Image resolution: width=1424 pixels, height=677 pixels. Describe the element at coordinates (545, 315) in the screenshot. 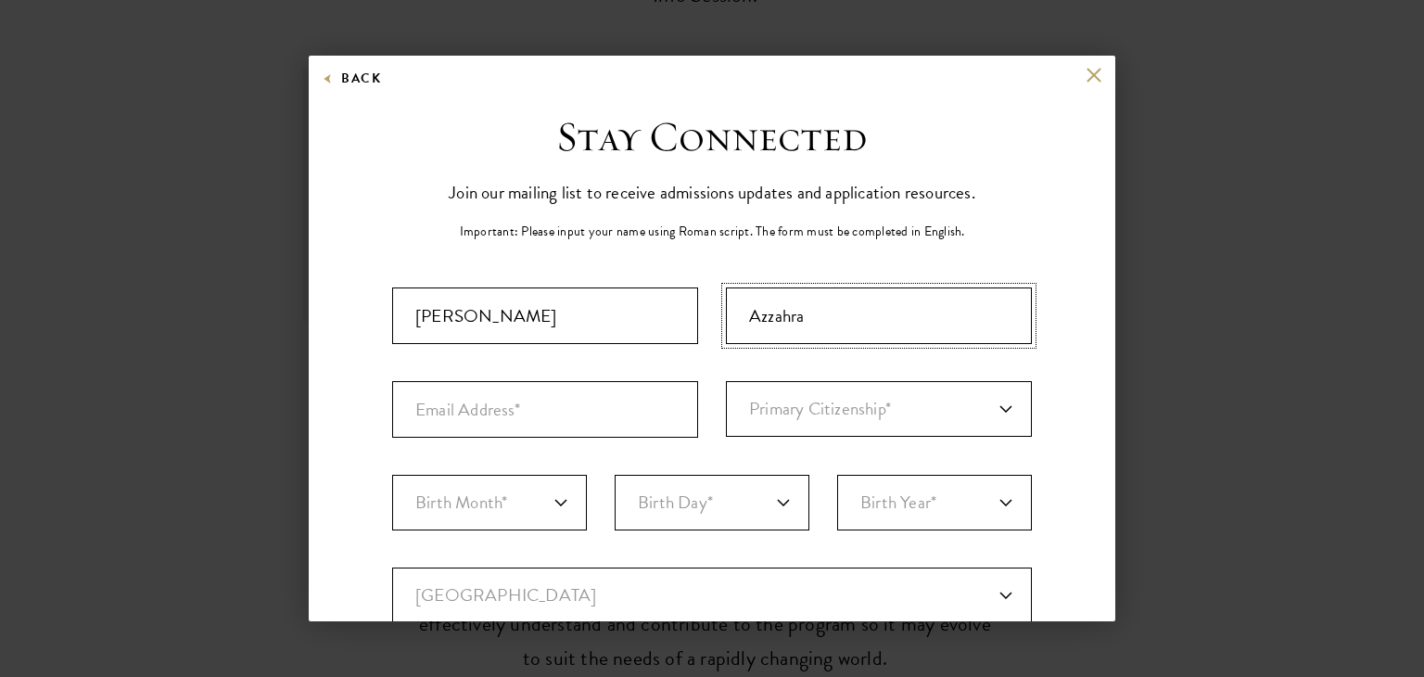

I see `div: First Name*` at that location.